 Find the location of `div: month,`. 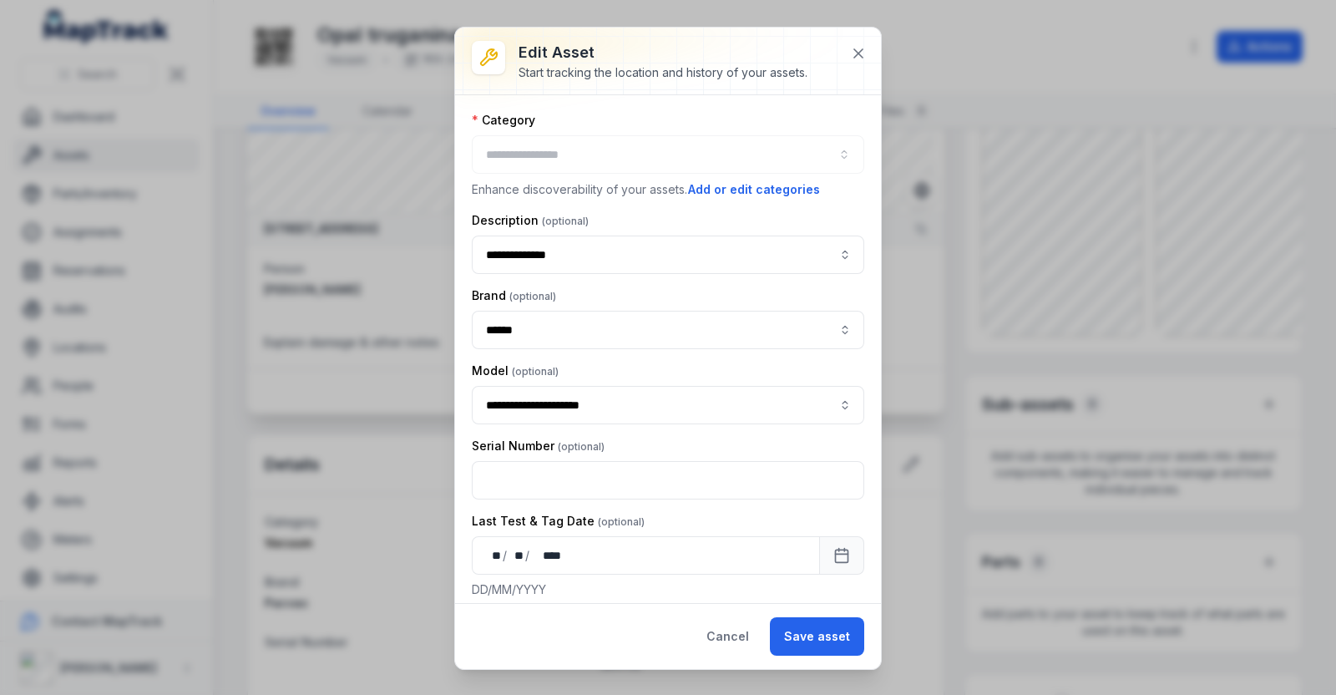

div: month, is located at coordinates (517, 555).